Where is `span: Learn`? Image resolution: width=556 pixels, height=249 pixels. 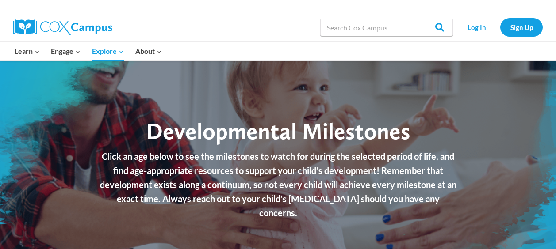 span: Learn is located at coordinates (27, 51).